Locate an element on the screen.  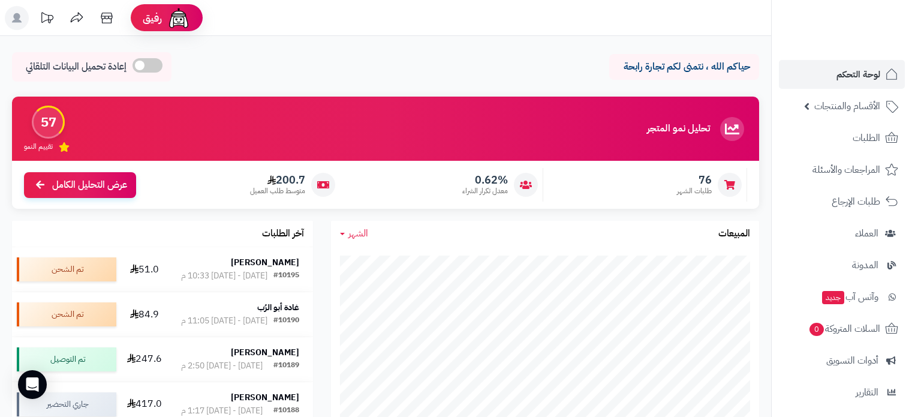
span: 76 is located at coordinates (694, 180).